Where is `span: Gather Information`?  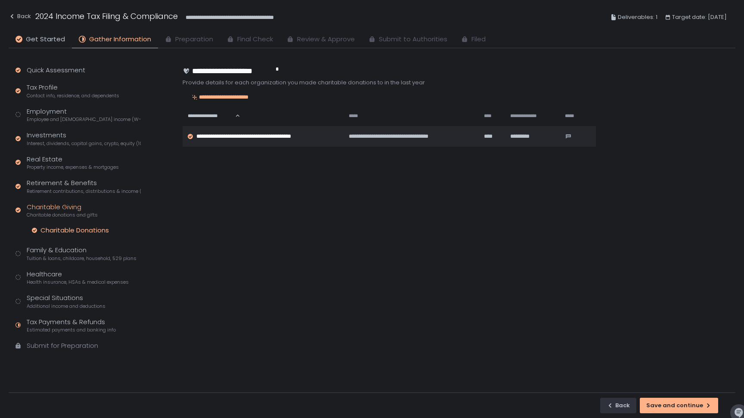 span: Gather Information is located at coordinates (120, 39).